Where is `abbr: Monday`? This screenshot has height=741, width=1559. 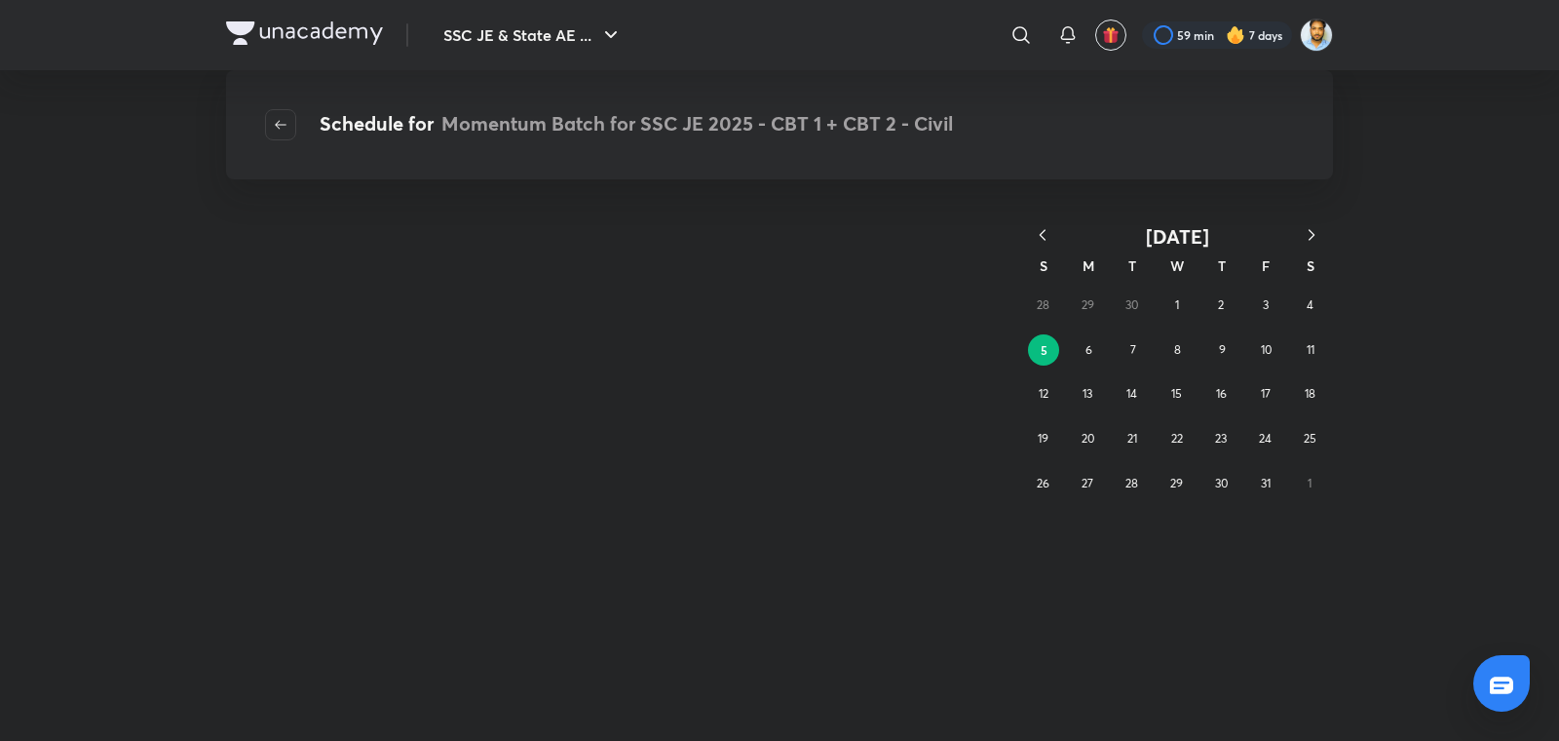 abbr: Monday is located at coordinates (1089, 265).